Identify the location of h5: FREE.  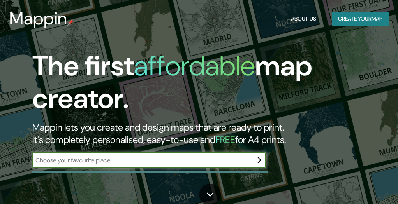
(225, 140).